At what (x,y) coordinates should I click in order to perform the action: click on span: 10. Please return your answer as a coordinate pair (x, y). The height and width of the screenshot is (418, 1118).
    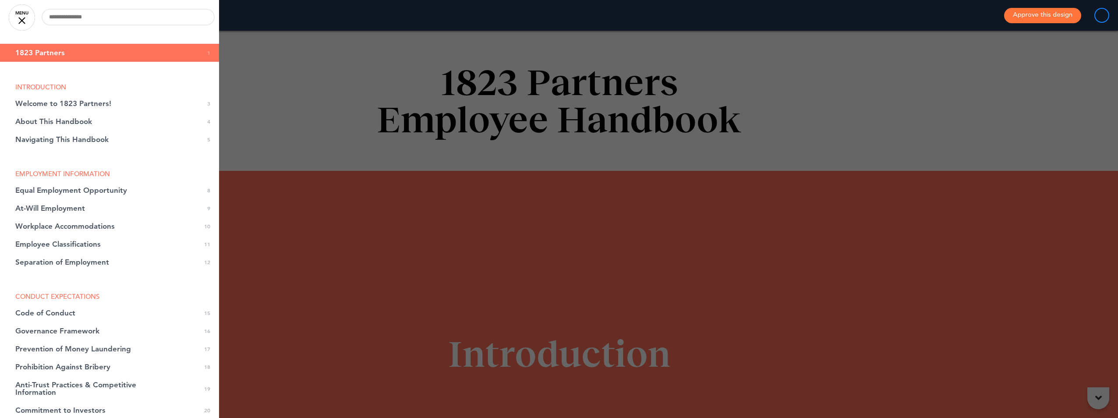
    Looking at the image, I should click on (207, 226).